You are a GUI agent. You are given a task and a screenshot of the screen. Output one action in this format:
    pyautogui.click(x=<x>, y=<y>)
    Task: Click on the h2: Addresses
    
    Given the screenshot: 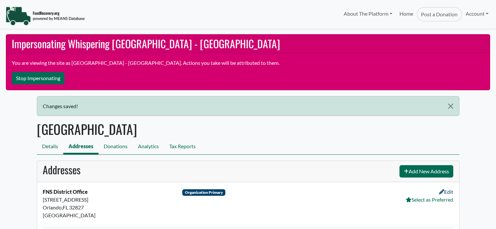 What is the action you would take?
    pyautogui.click(x=62, y=170)
    